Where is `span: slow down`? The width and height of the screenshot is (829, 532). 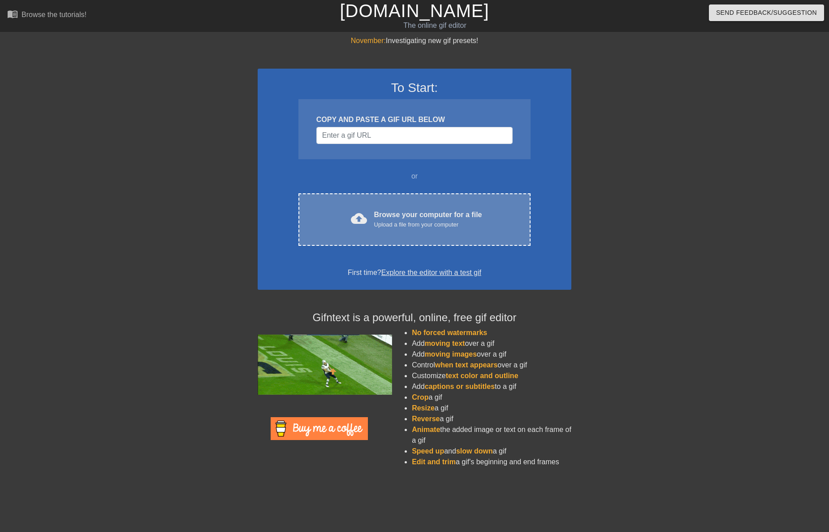
span: slow down is located at coordinates (475, 450).